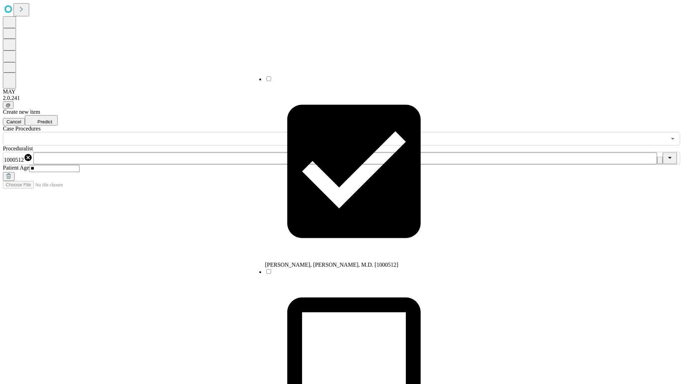  What do you see at coordinates (14, 122) in the screenshot?
I see `button: Cancel` at bounding box center [14, 122].